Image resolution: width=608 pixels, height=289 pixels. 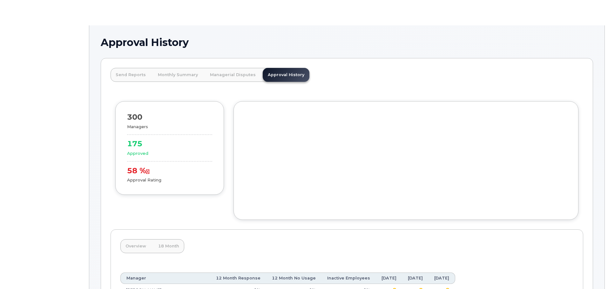 What do you see at coordinates (165, 279) in the screenshot?
I see `th: Manager` at bounding box center [165, 279].